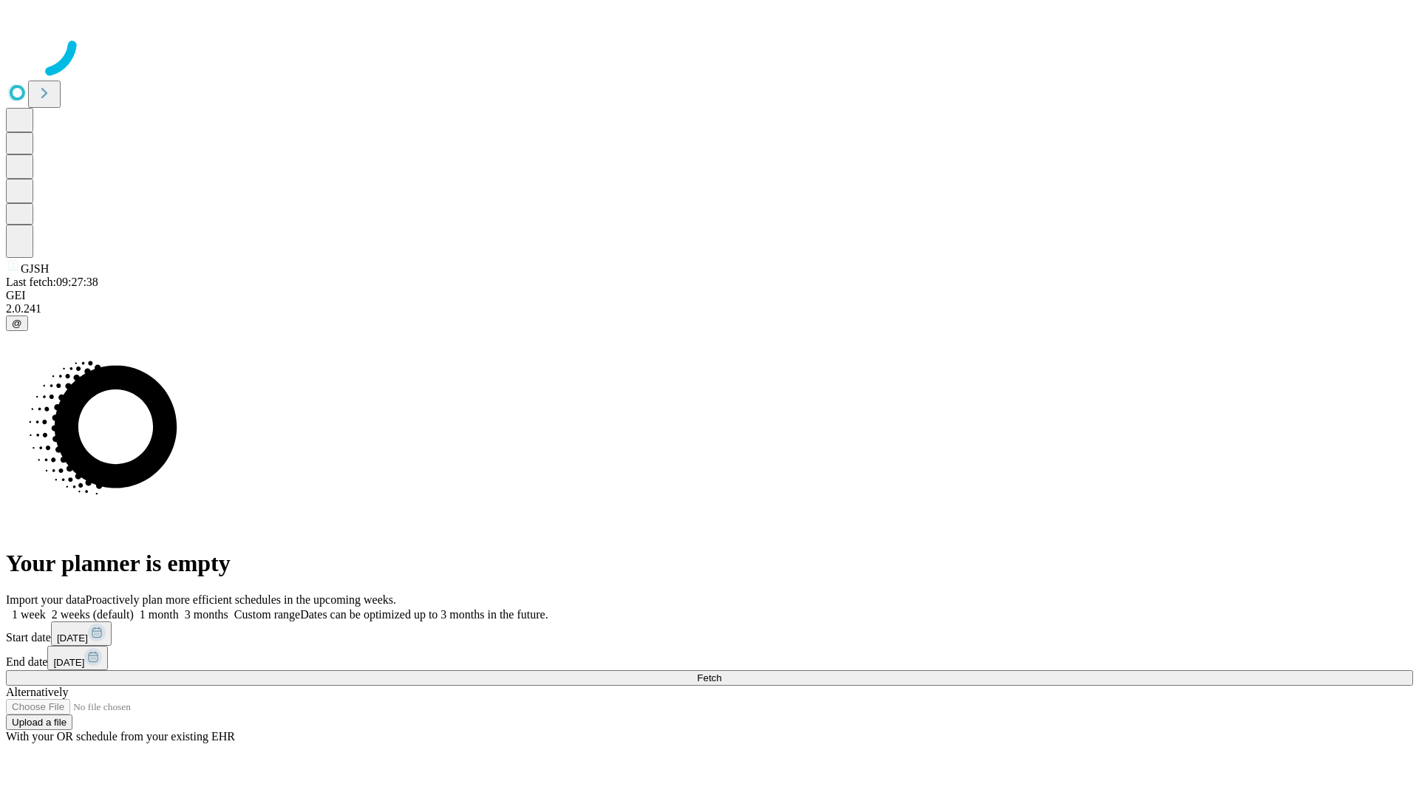  What do you see at coordinates (710, 678) in the screenshot?
I see `button: Fetch` at bounding box center [710, 678].